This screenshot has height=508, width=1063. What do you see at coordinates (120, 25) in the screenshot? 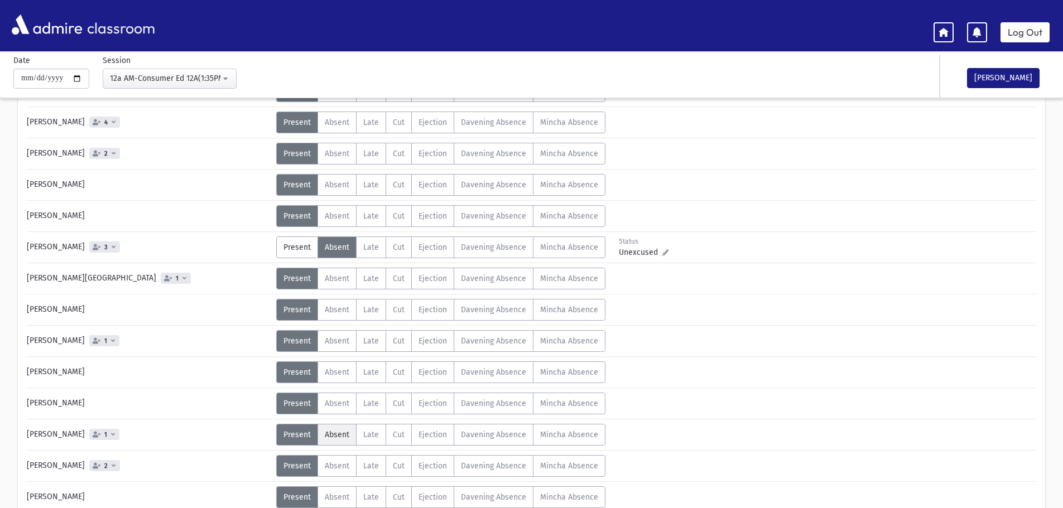
I see `span: classroom` at bounding box center [120, 25].